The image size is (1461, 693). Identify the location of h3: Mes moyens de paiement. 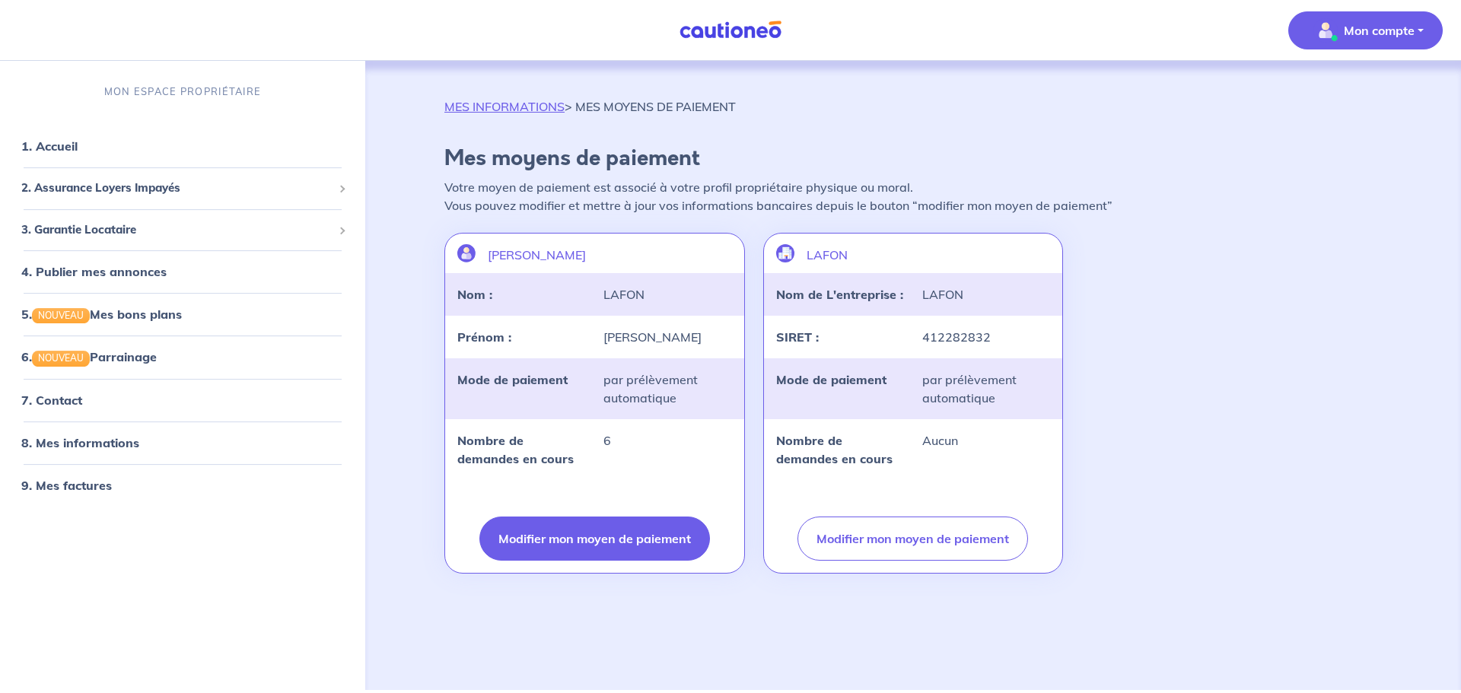
(913, 159).